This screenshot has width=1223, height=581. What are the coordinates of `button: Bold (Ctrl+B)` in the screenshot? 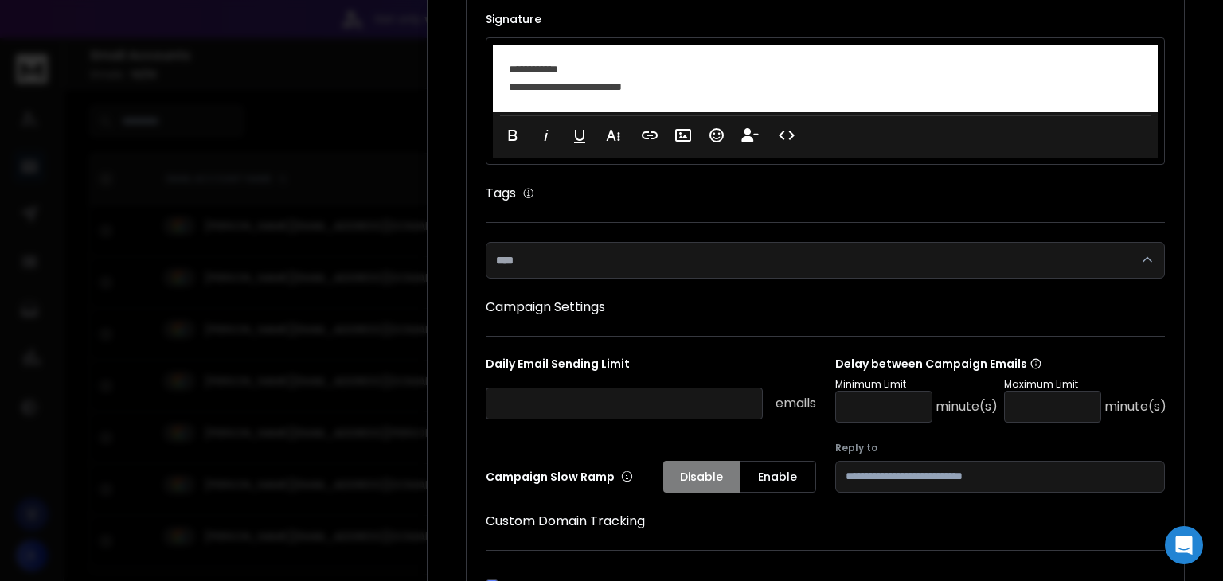 It's located at (513, 135).